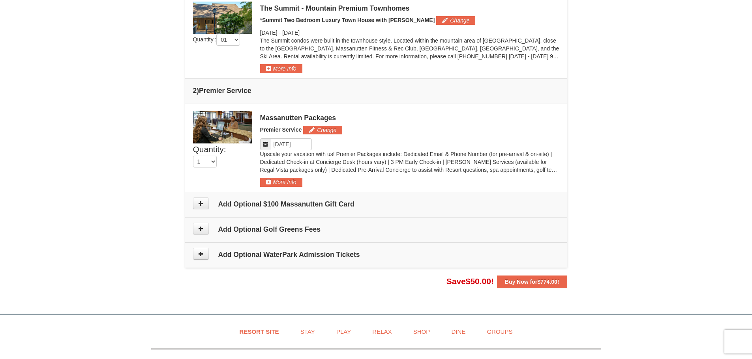 The image size is (752, 359). I want to click on span: Save !, so click(470, 281).